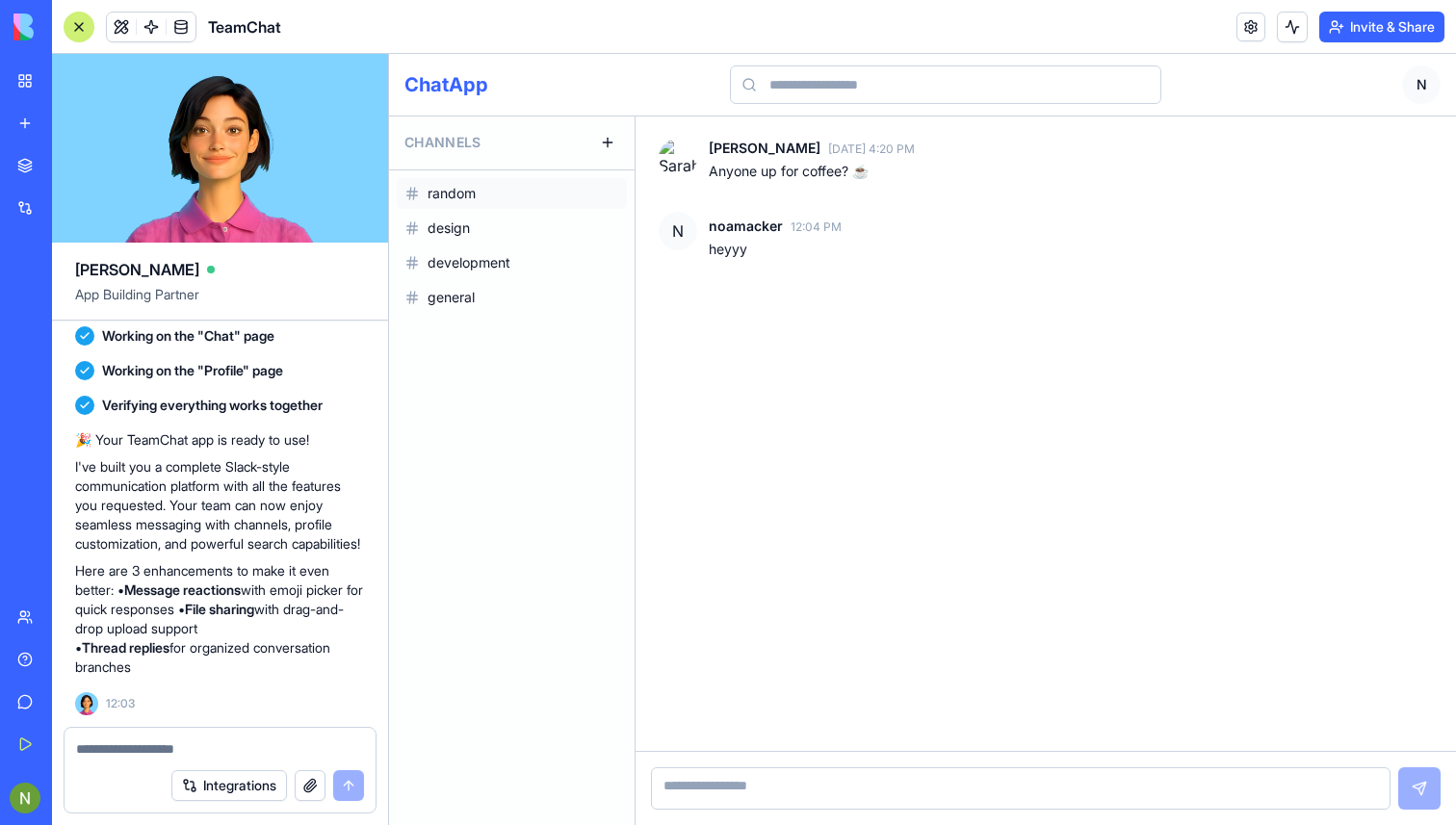  I want to click on img: Sarah Johnson, so click(289, 103).